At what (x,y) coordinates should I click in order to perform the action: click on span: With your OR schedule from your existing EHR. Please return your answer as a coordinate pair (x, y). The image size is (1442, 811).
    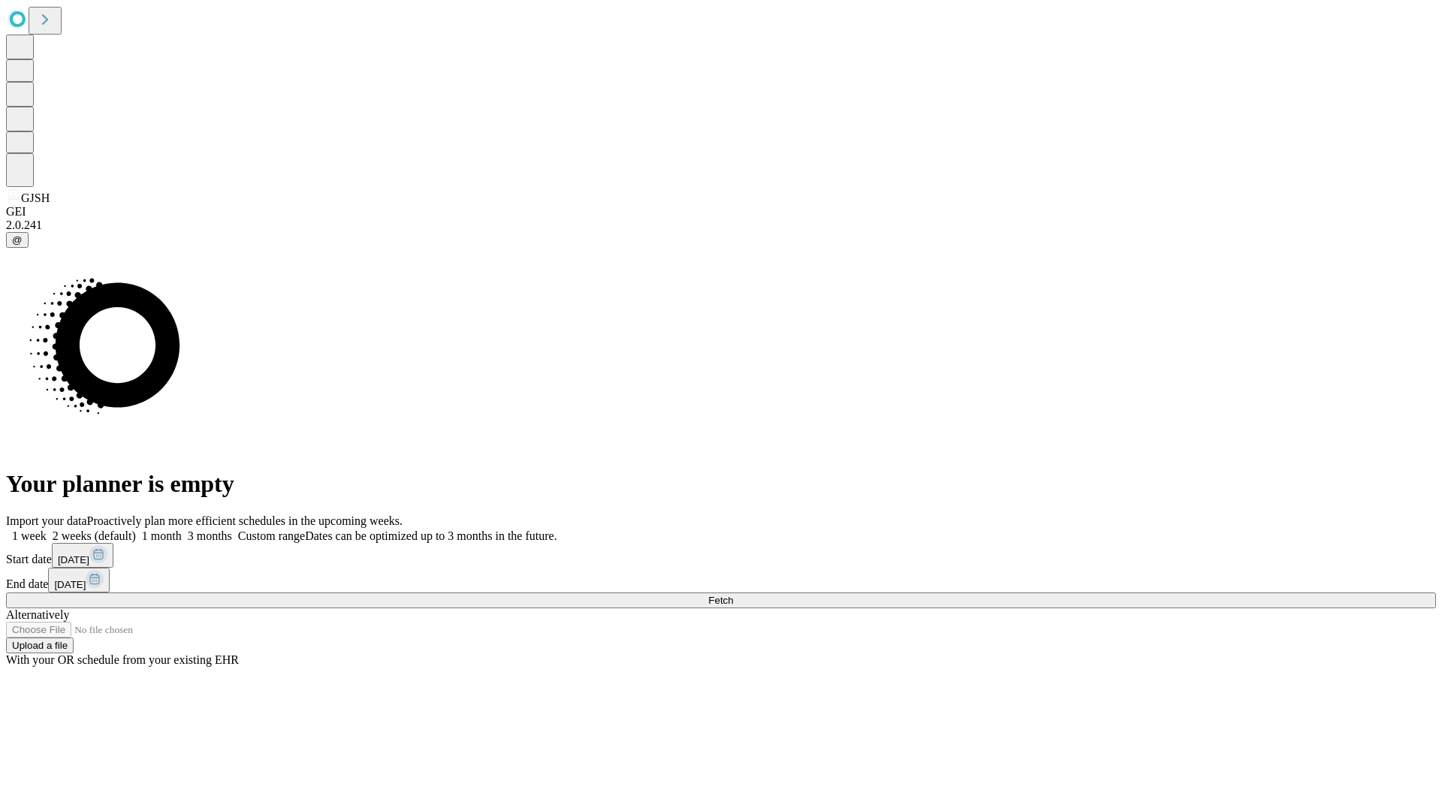
    Looking at the image, I should click on (122, 659).